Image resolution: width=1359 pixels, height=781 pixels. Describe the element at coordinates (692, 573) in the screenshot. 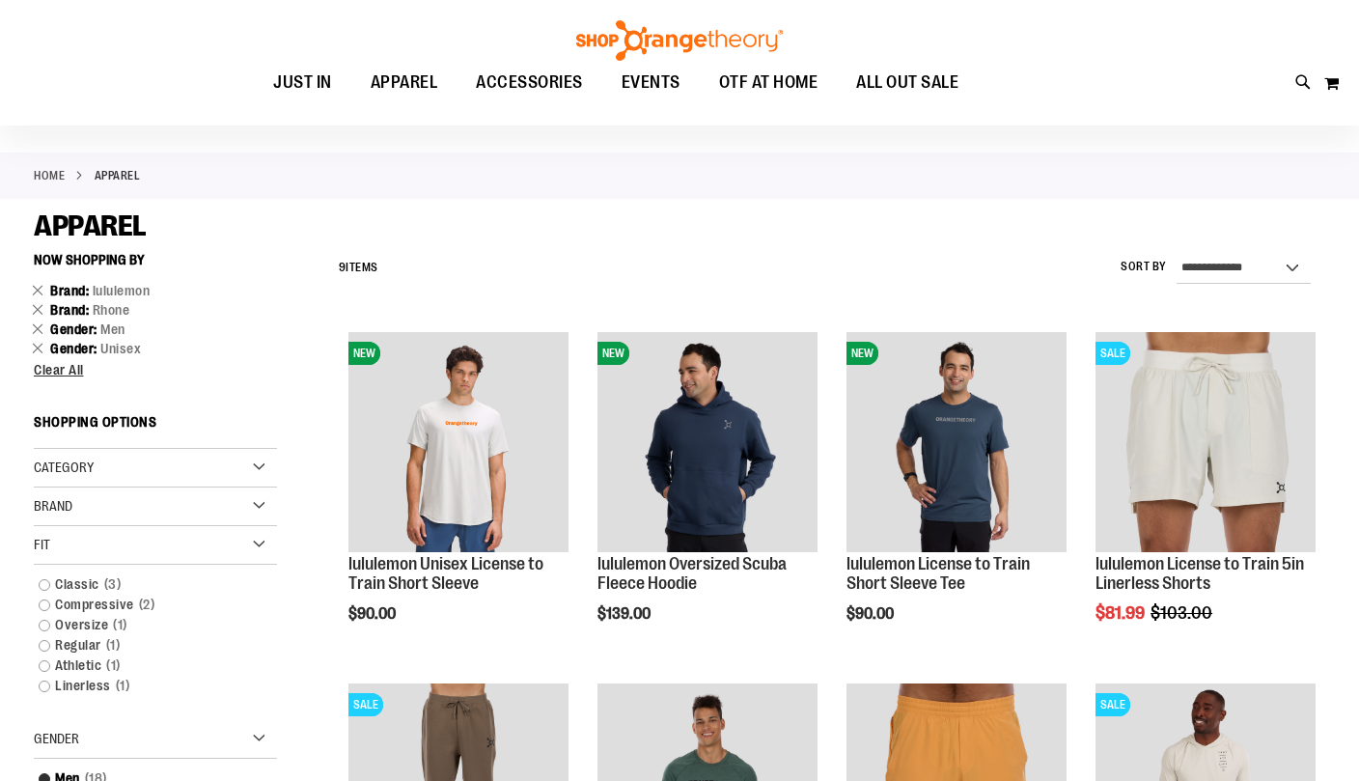

I see `a: lululemon Oversized Scuba Fleece Hoodie` at that location.